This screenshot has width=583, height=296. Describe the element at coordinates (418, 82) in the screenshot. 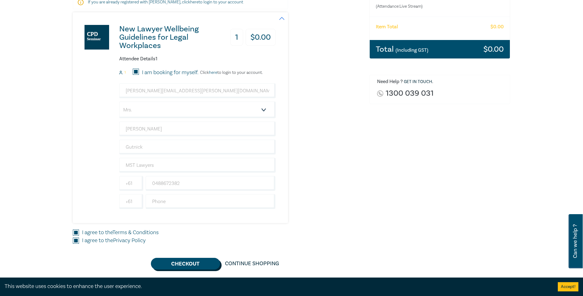

I see `a: Get in touch` at that location.